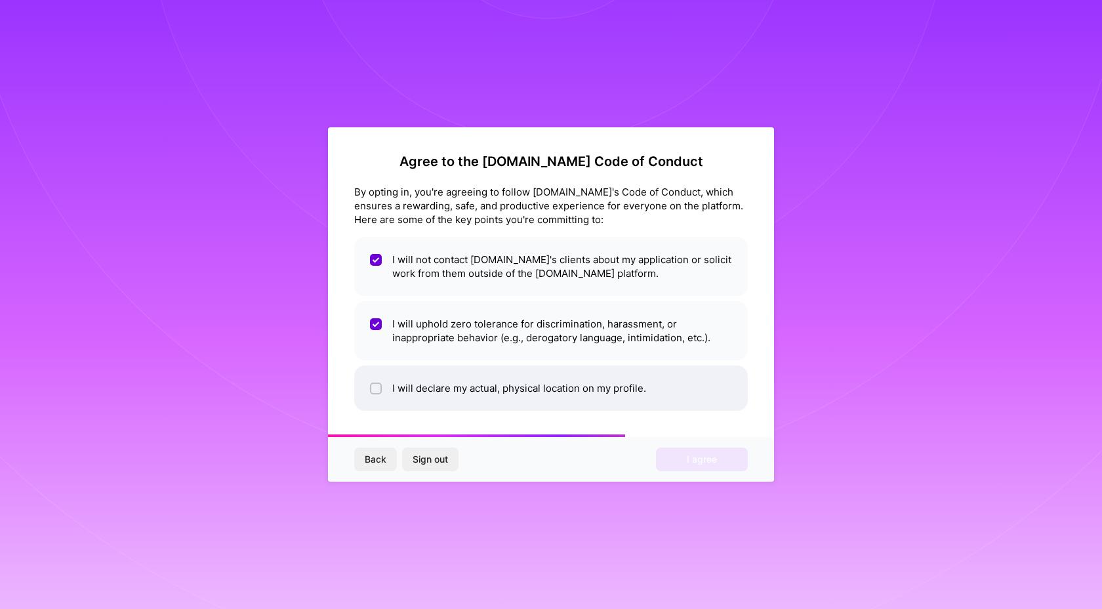 The height and width of the screenshot is (609, 1102). What do you see at coordinates (430, 459) in the screenshot?
I see `span: Sign out` at bounding box center [430, 459].